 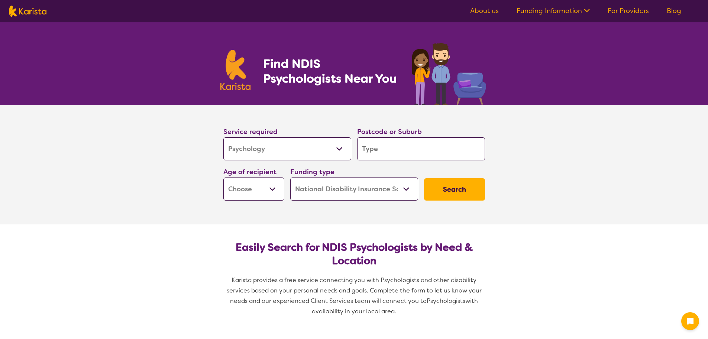 I want to click on button: Search, so click(x=455, y=189).